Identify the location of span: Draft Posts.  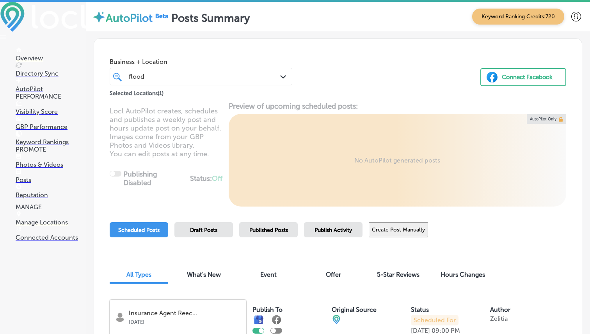
(204, 230).